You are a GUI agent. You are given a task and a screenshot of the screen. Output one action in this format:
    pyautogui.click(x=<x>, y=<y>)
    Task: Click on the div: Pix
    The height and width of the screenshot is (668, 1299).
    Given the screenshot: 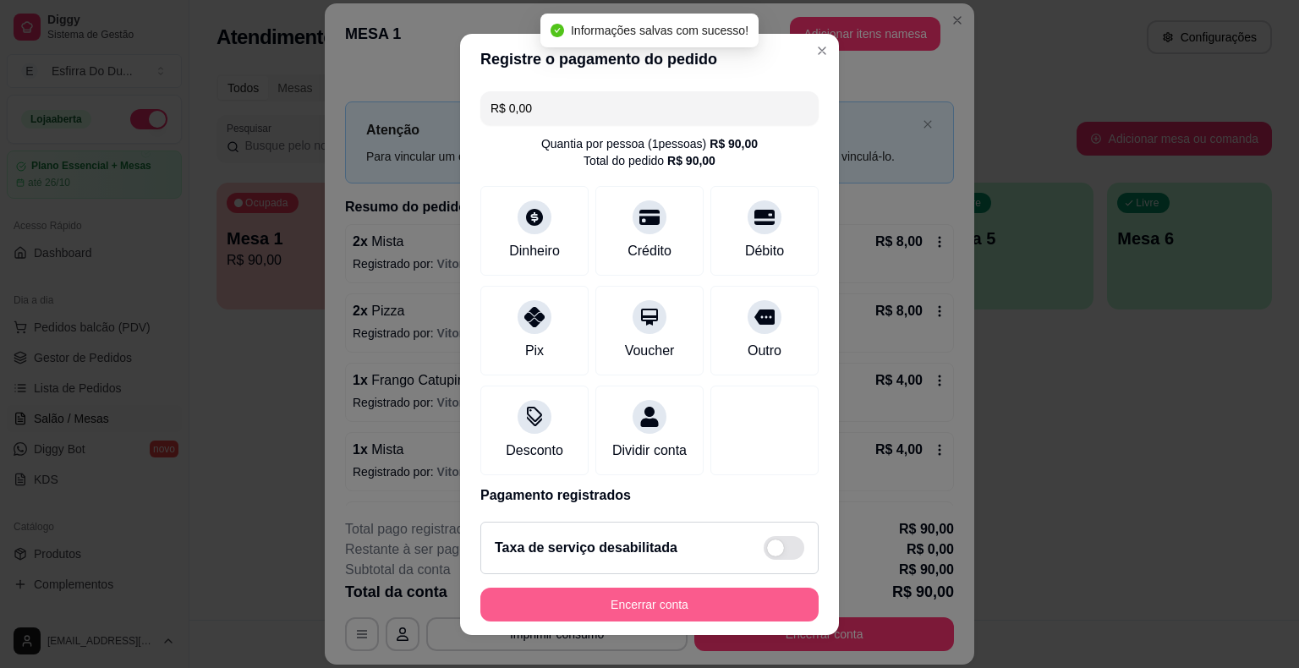 What is the action you would take?
    pyautogui.click(x=534, y=351)
    